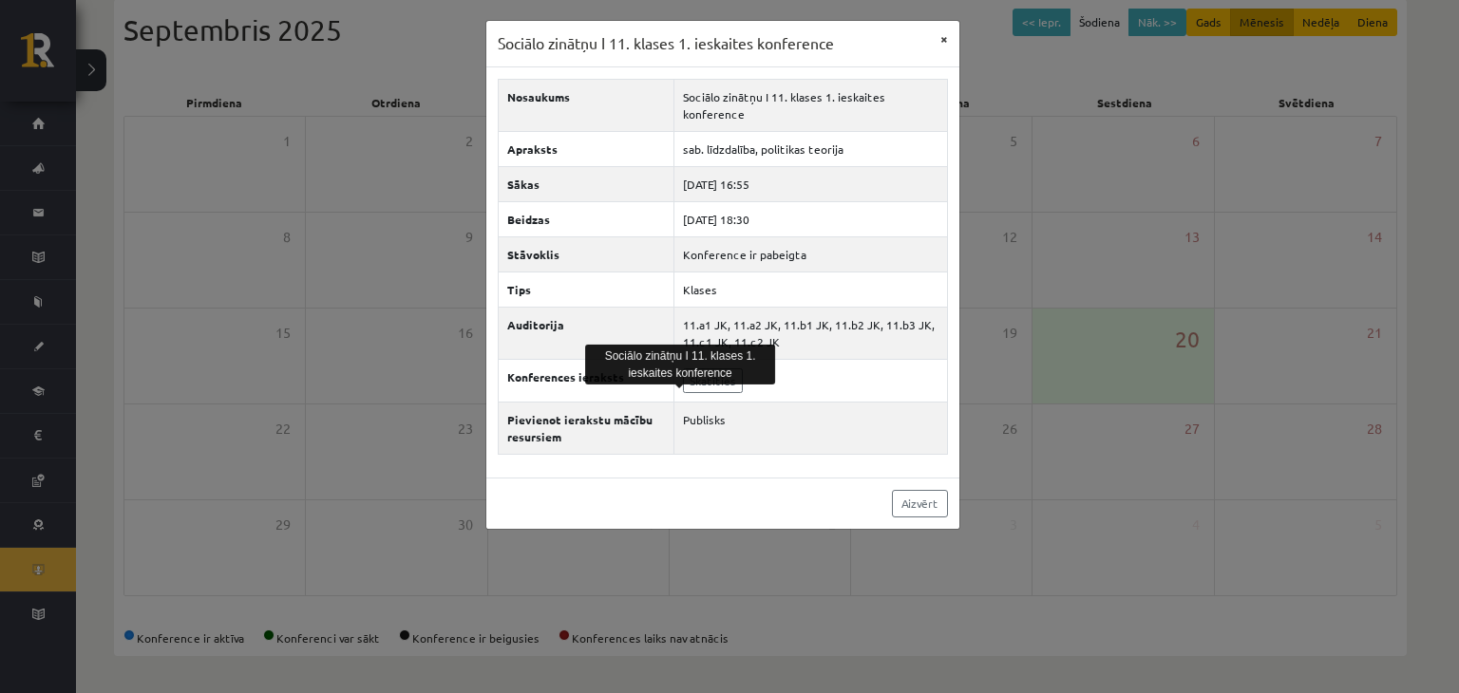 Image resolution: width=1459 pixels, height=693 pixels. Describe the element at coordinates (919, 503) in the screenshot. I see `a: Aizvērt` at that location.